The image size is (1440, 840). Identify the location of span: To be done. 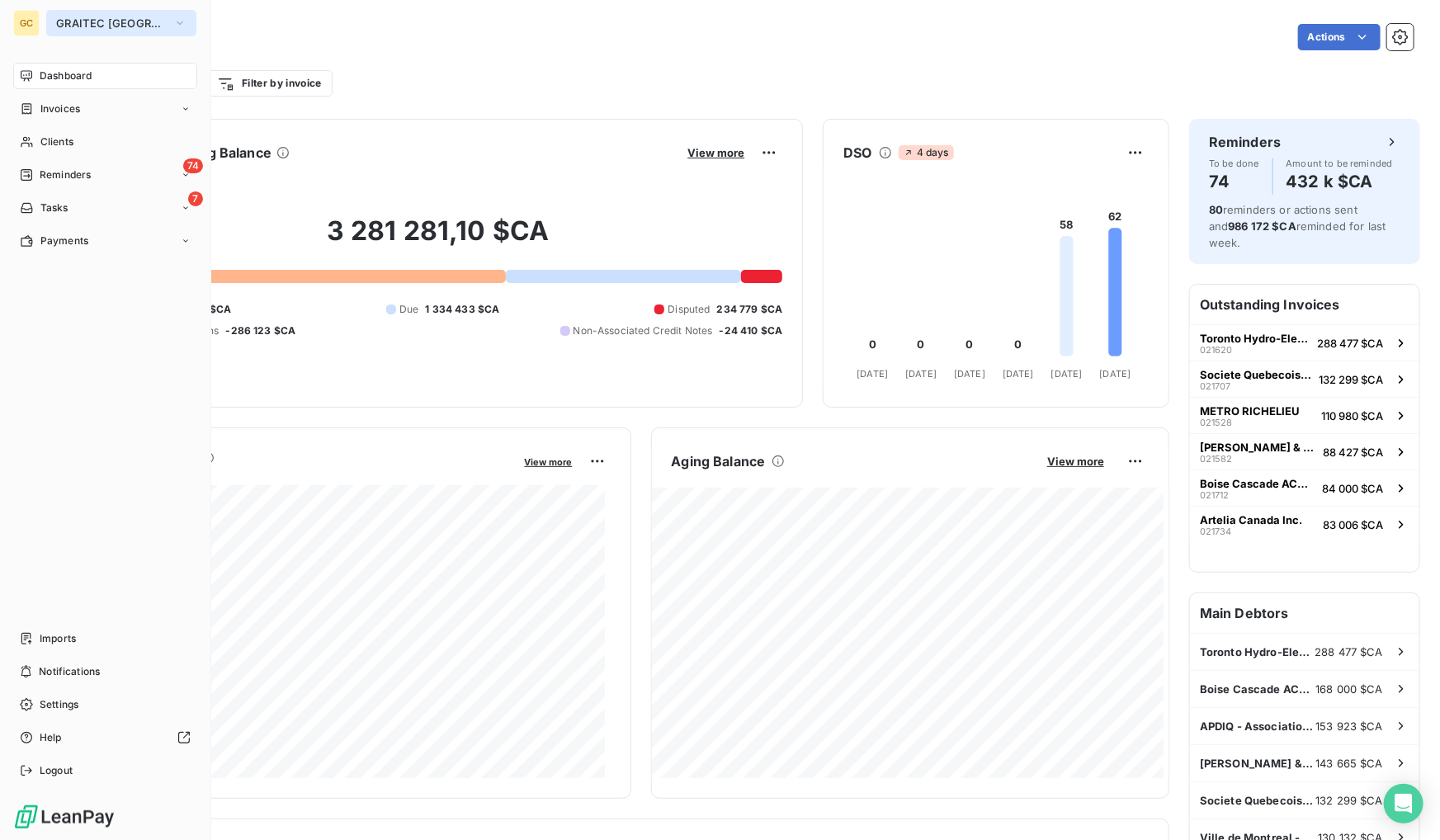
(1234, 163).